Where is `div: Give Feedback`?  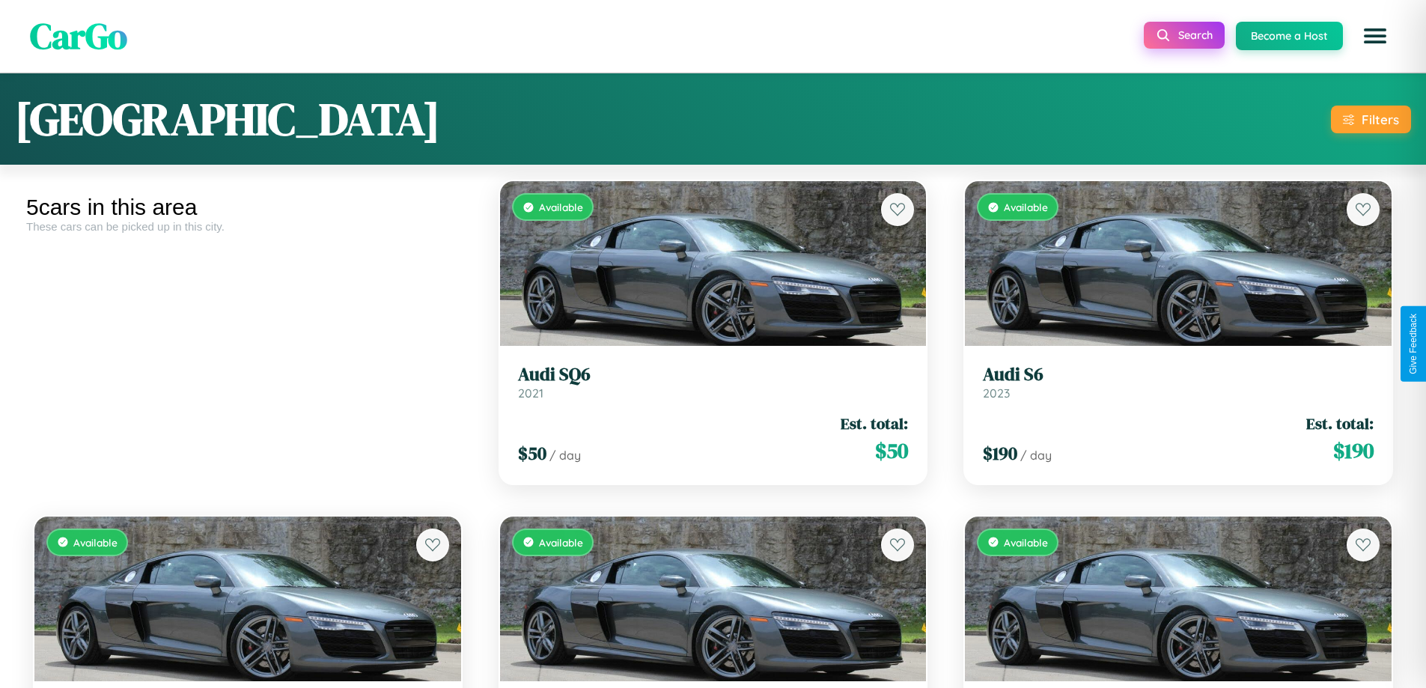 div: Give Feedback is located at coordinates (1413, 344).